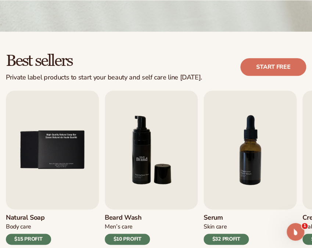  Describe the element at coordinates (250, 167) in the screenshot. I see `a: 7 / 9` at that location.